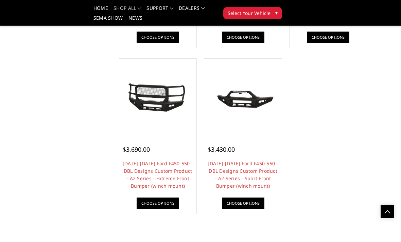  Describe the element at coordinates (243, 97) in the screenshot. I see `img: 2023-2025 Ford F450-550 - DBL Designs Custom Product - A2 Series - Sport Front Bumper (winch mount)` at that location.